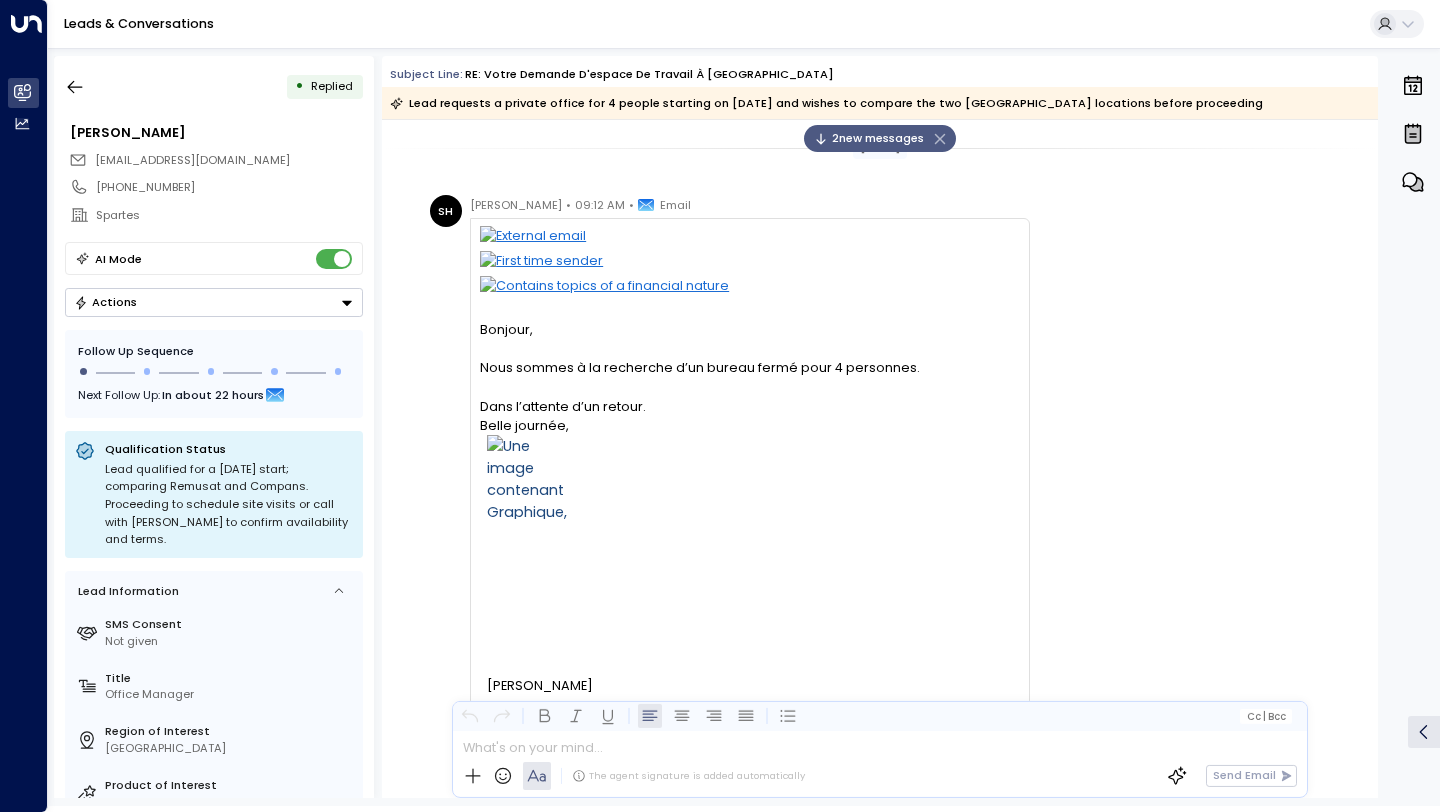 The width and height of the screenshot is (1440, 812). What do you see at coordinates (470, 716) in the screenshot?
I see `button: Undo` at bounding box center [470, 716].